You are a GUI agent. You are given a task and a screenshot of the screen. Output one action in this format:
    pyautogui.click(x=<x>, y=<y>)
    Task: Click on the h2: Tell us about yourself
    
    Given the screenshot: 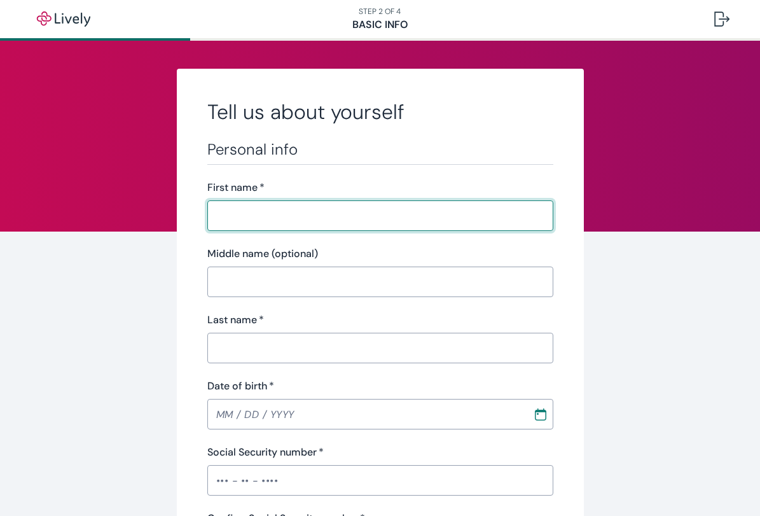 What is the action you would take?
    pyautogui.click(x=381, y=112)
    